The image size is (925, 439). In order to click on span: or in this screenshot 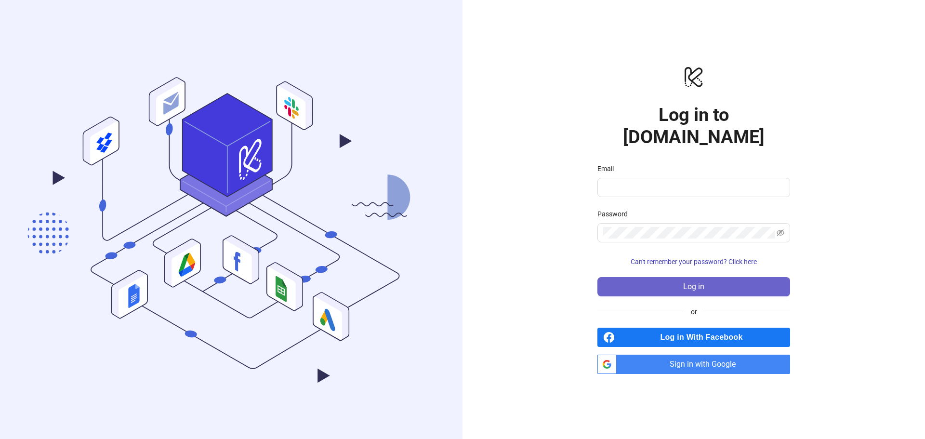, I will do `click(694, 312)`.